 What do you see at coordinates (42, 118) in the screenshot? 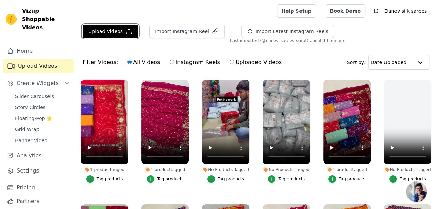
I see `a: Floating-Pop ⭐` at bounding box center [42, 118].